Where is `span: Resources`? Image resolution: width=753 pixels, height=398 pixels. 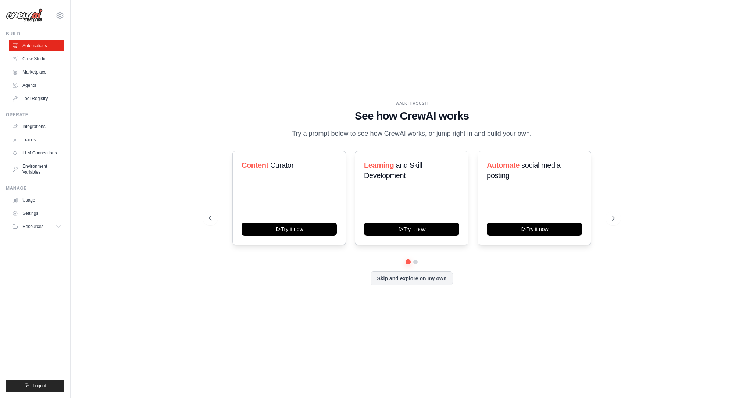 span: Resources is located at coordinates (33, 227).